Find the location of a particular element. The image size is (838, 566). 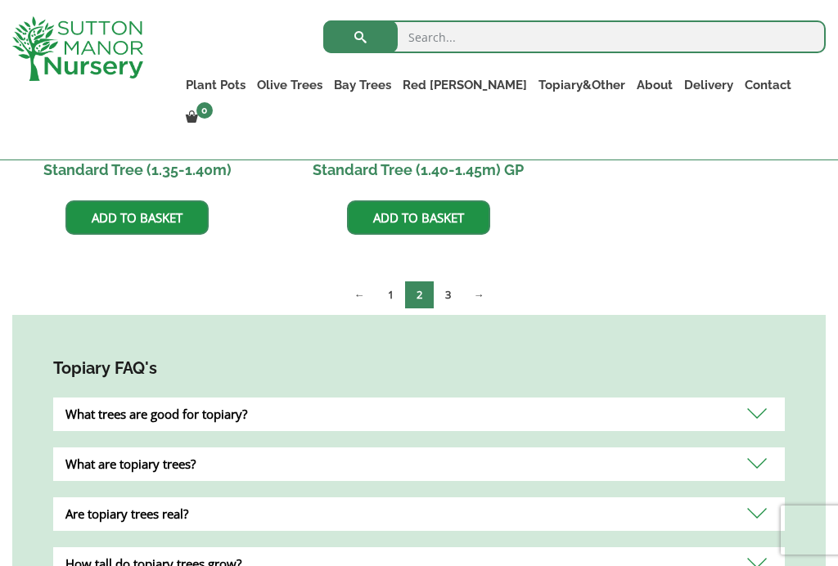

input: Search... is located at coordinates (575, 37).